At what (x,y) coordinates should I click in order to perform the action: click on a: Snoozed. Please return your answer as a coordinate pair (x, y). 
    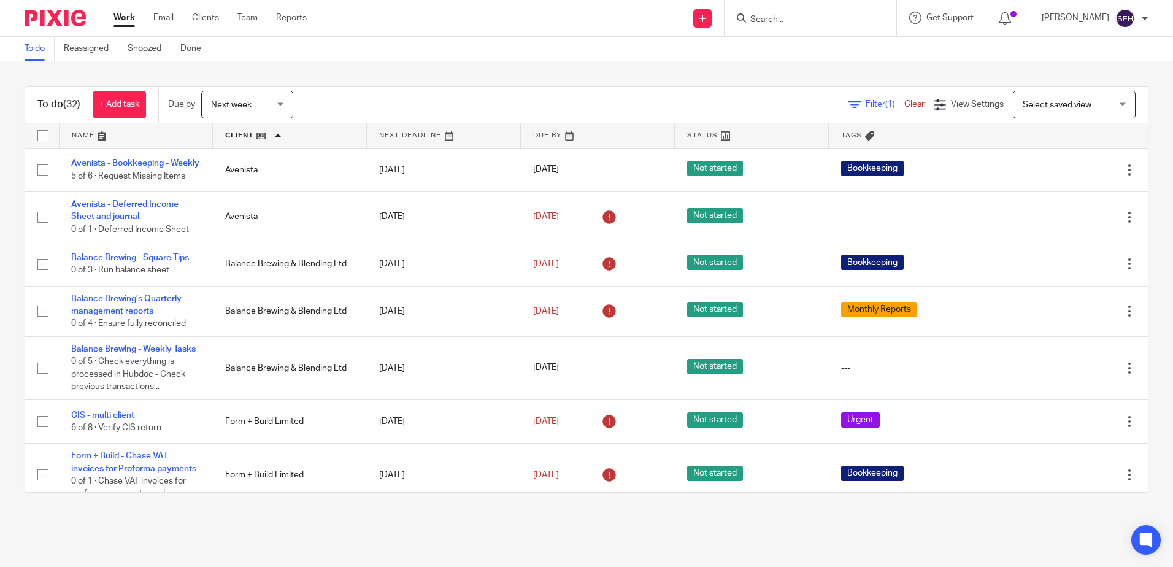
    Looking at the image, I should click on (149, 48).